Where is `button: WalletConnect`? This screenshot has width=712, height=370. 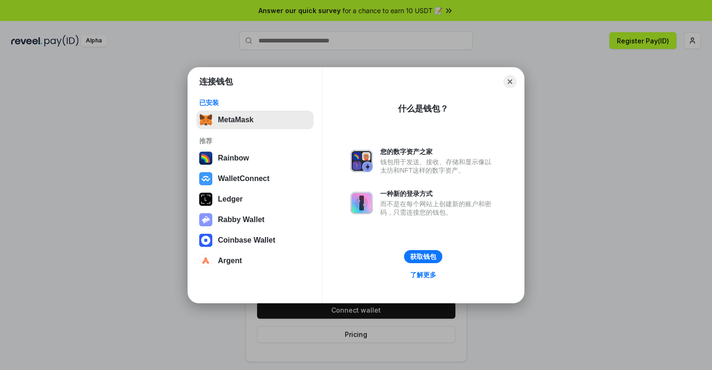 button: WalletConnect is located at coordinates (255, 179).